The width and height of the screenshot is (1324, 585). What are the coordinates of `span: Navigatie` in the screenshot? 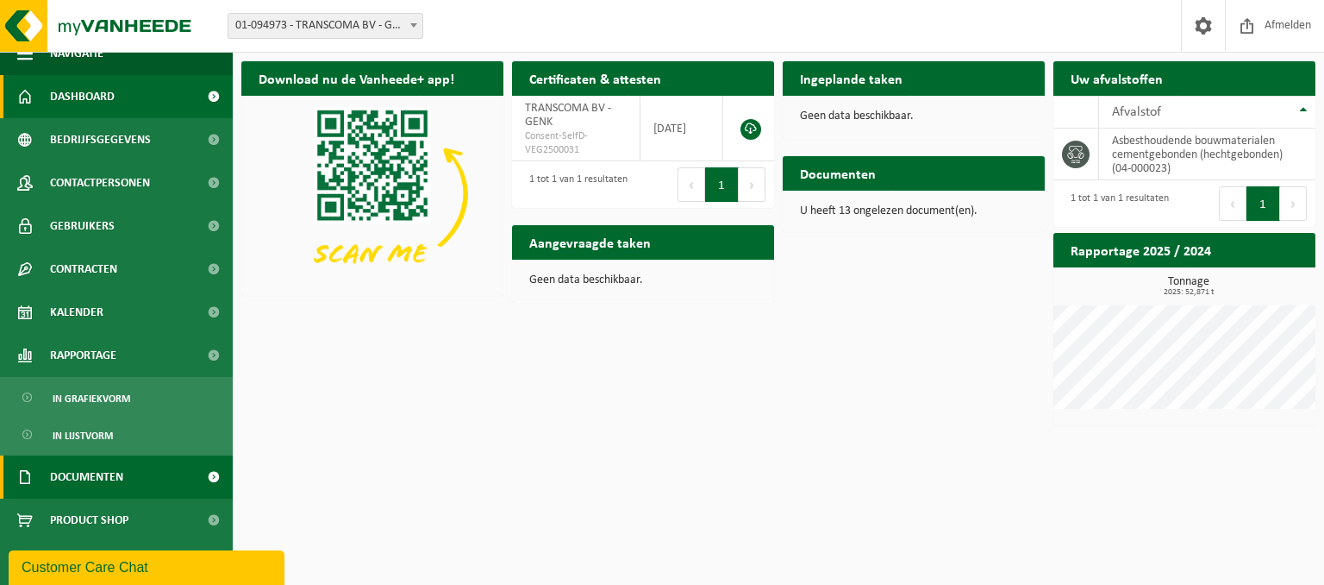 It's located at (77, 53).